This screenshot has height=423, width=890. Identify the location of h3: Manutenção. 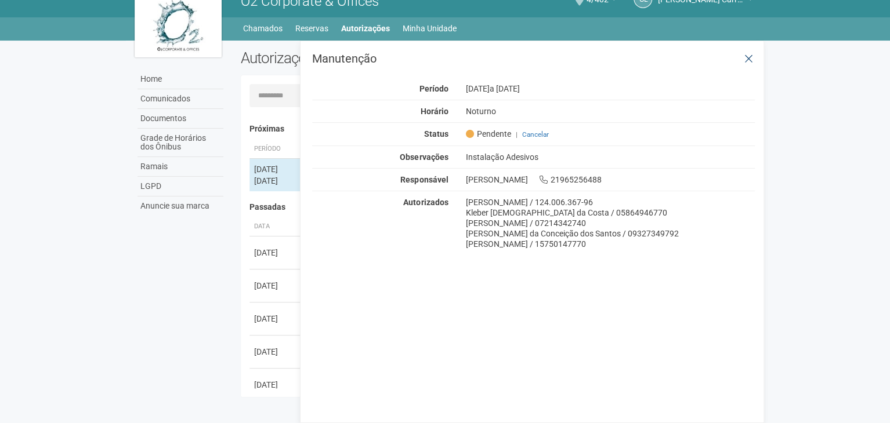
(533, 59).